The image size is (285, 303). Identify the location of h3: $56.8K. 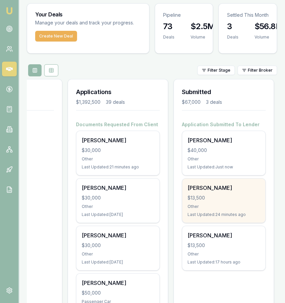
(267, 26).